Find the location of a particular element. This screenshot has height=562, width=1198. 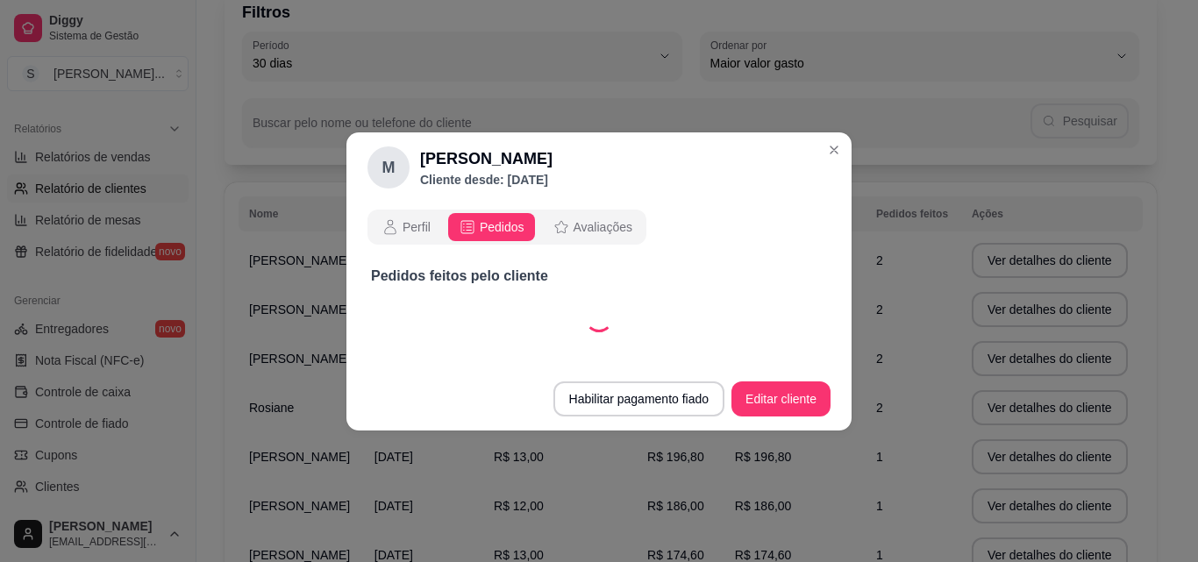

div: M is located at coordinates (389, 168).